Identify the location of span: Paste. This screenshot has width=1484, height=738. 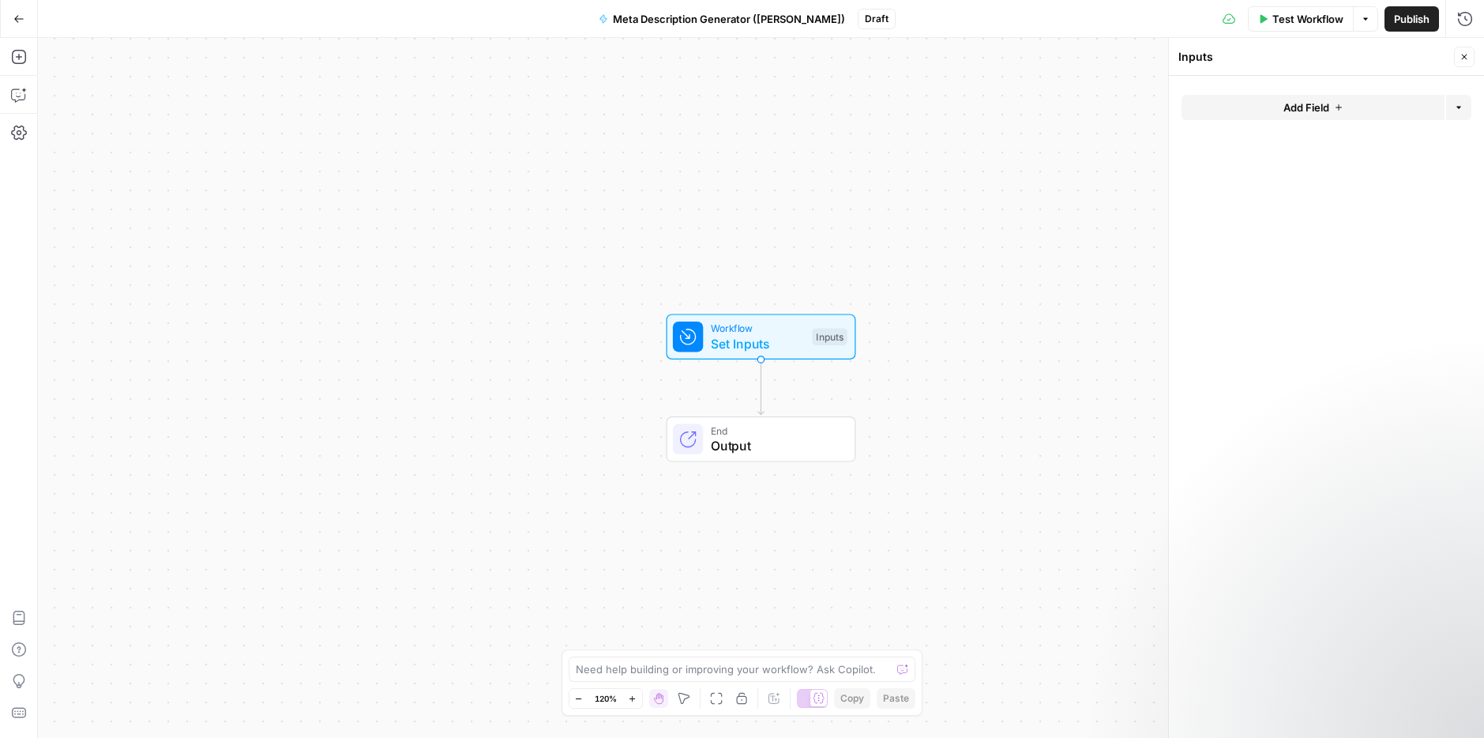
(896, 698).